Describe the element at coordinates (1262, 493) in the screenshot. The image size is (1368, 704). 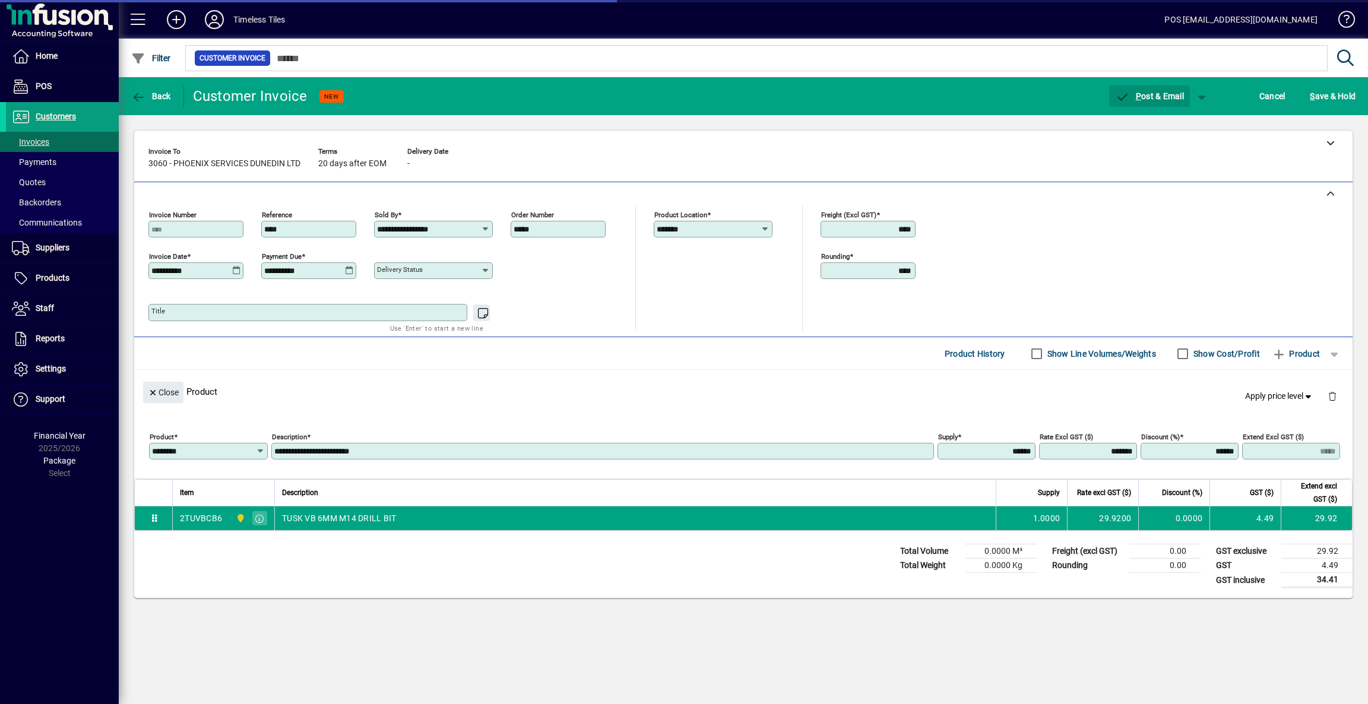
I see `span: GST ($)` at that location.